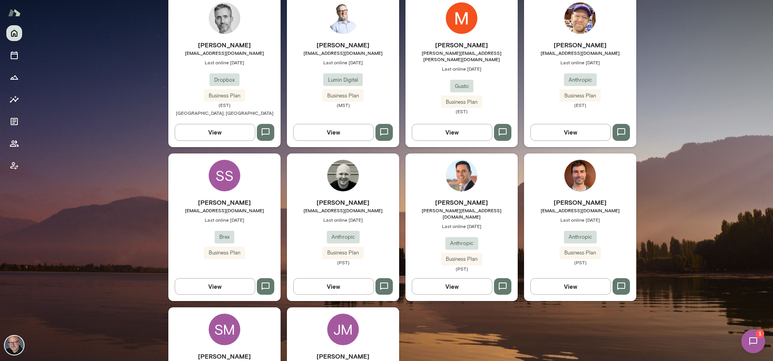  Describe the element at coordinates (343, 330) in the screenshot. I see `div: JM` at that location.